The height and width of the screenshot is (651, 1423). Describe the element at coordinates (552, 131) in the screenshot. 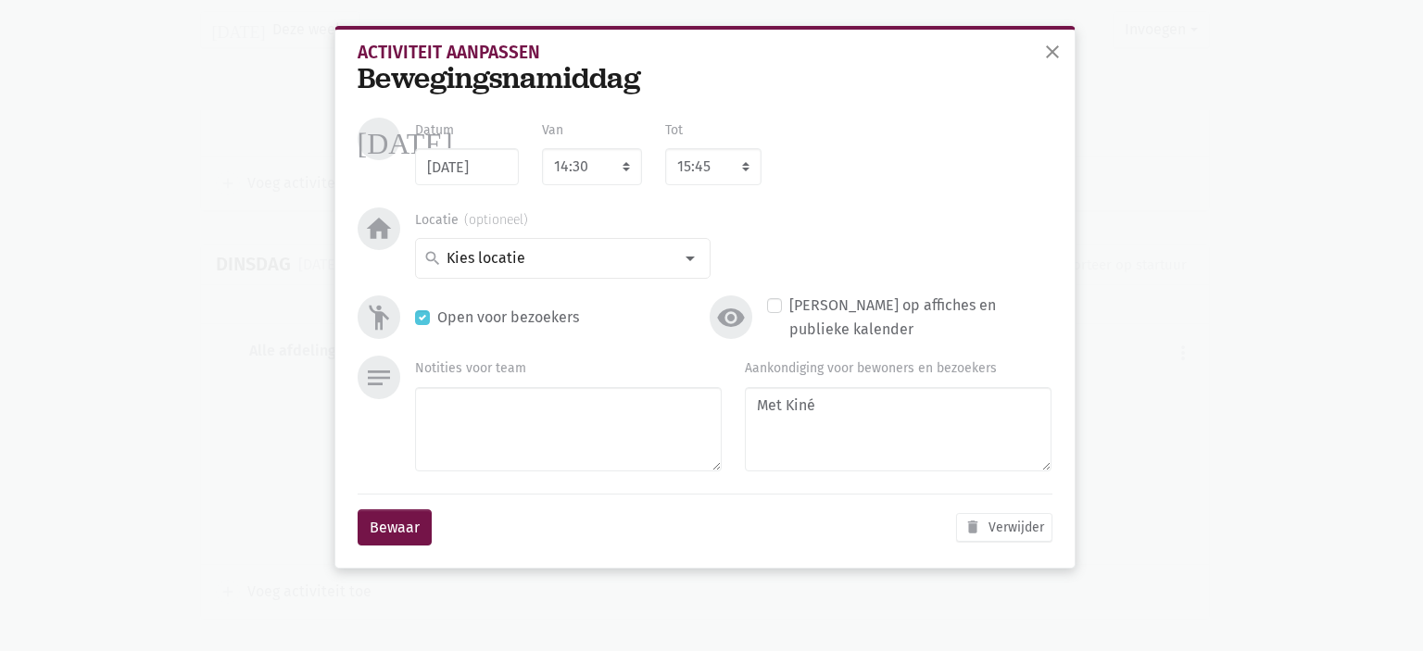

I see `label: Van` at that location.